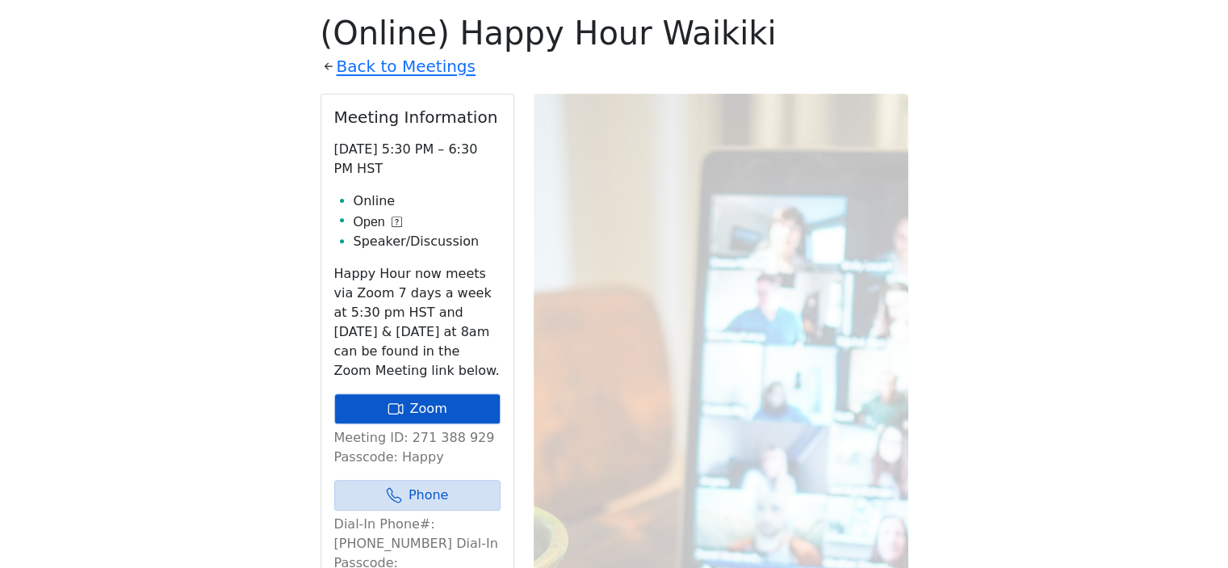 The image size is (1228, 568). What do you see at coordinates (378, 222) in the screenshot?
I see `button: Open` at bounding box center [378, 222].